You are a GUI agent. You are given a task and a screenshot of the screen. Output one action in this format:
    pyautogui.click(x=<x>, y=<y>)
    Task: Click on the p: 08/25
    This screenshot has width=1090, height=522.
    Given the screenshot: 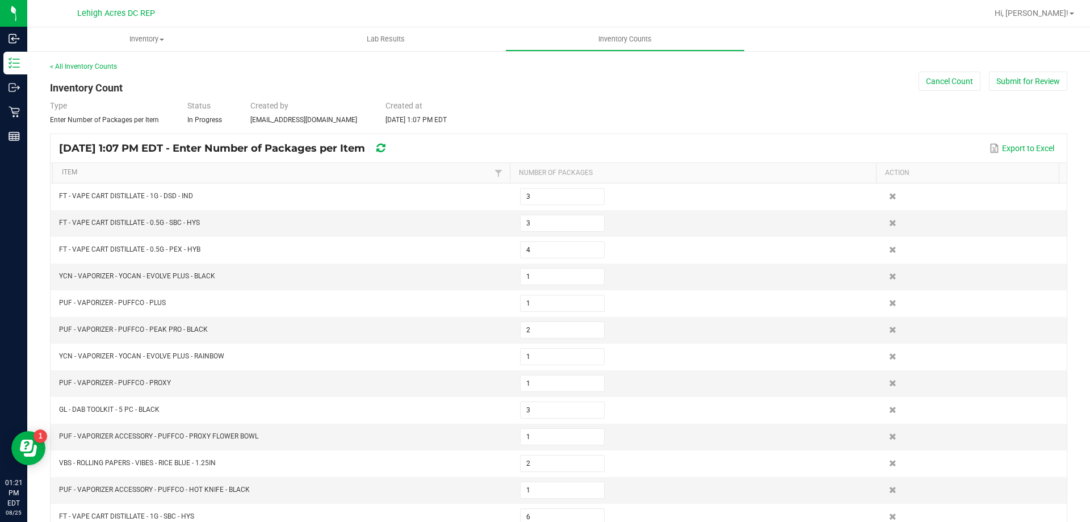 What is the action you would take?
    pyautogui.click(x=14, y=512)
    